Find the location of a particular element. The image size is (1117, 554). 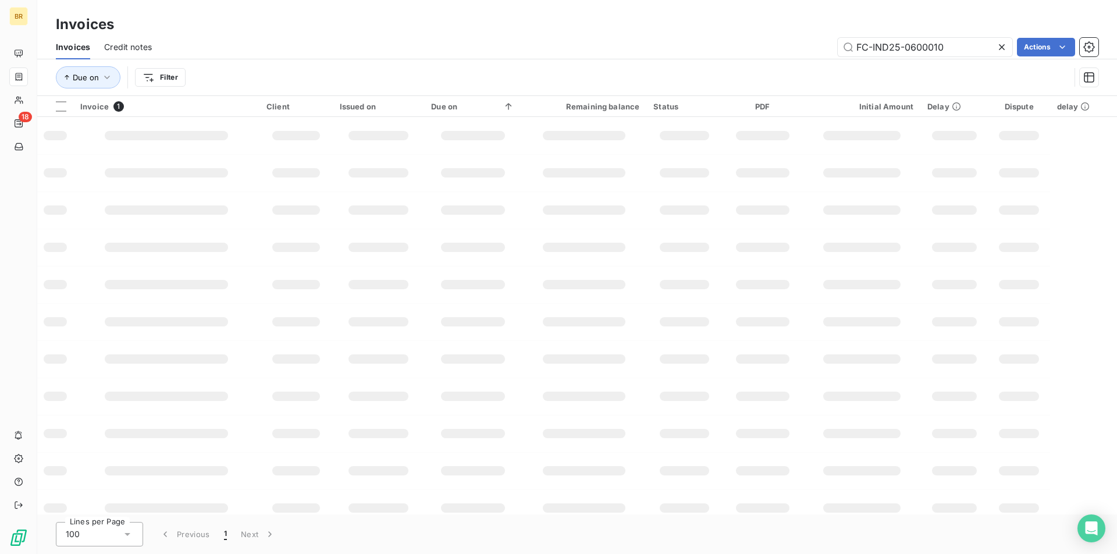

button: Filter is located at coordinates (160, 77).